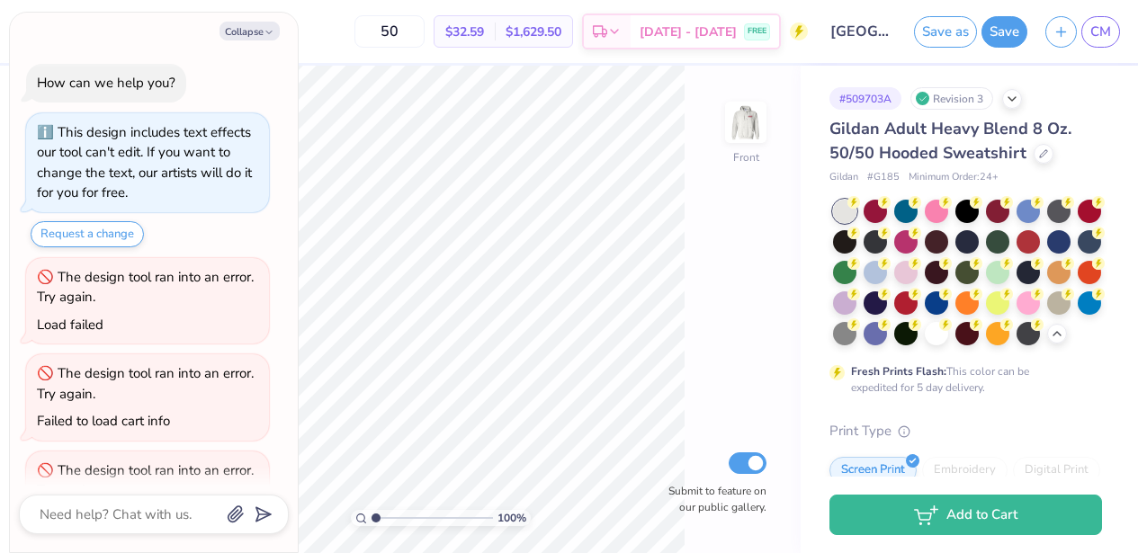 The height and width of the screenshot is (553, 1138). I want to click on span: # G185, so click(883, 177).